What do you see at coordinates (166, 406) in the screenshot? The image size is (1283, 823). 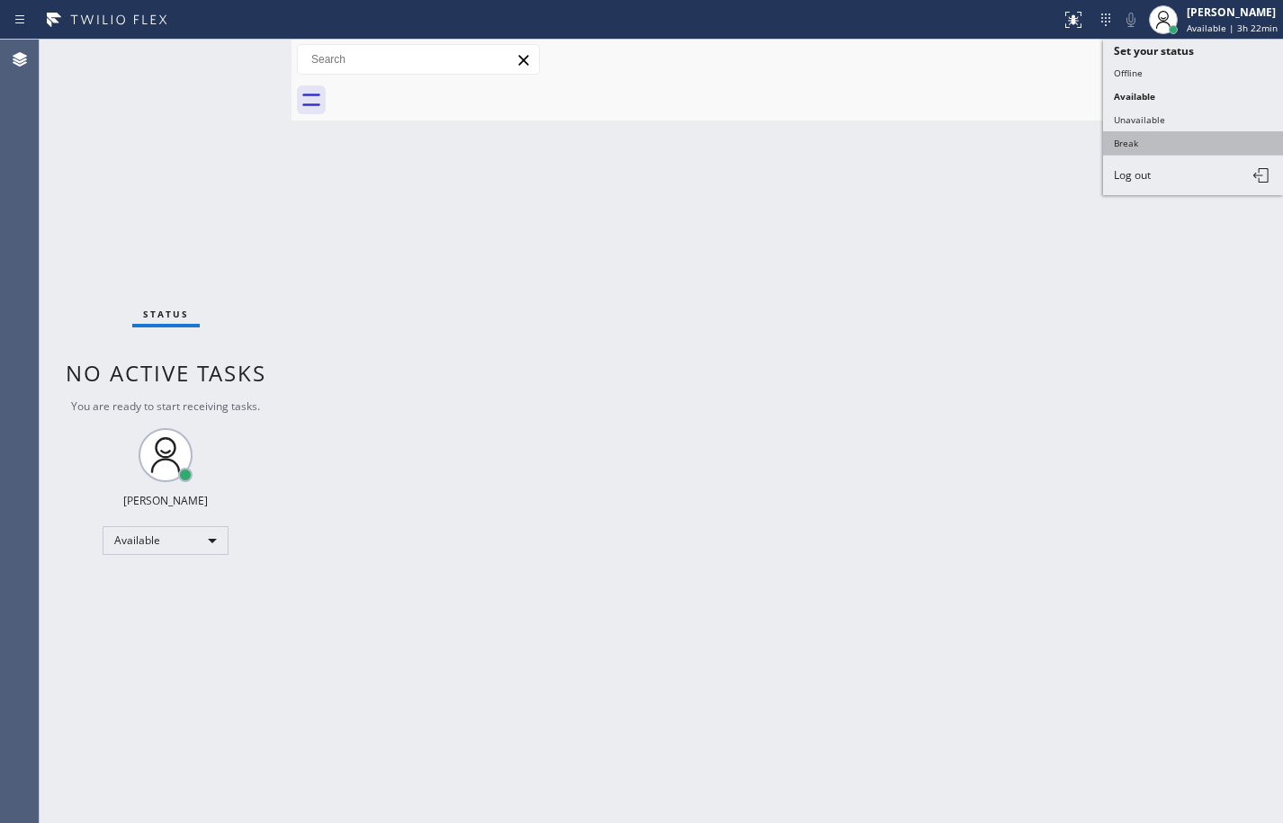 I see `span: You are ready to start receiving tasks.` at bounding box center [166, 406].